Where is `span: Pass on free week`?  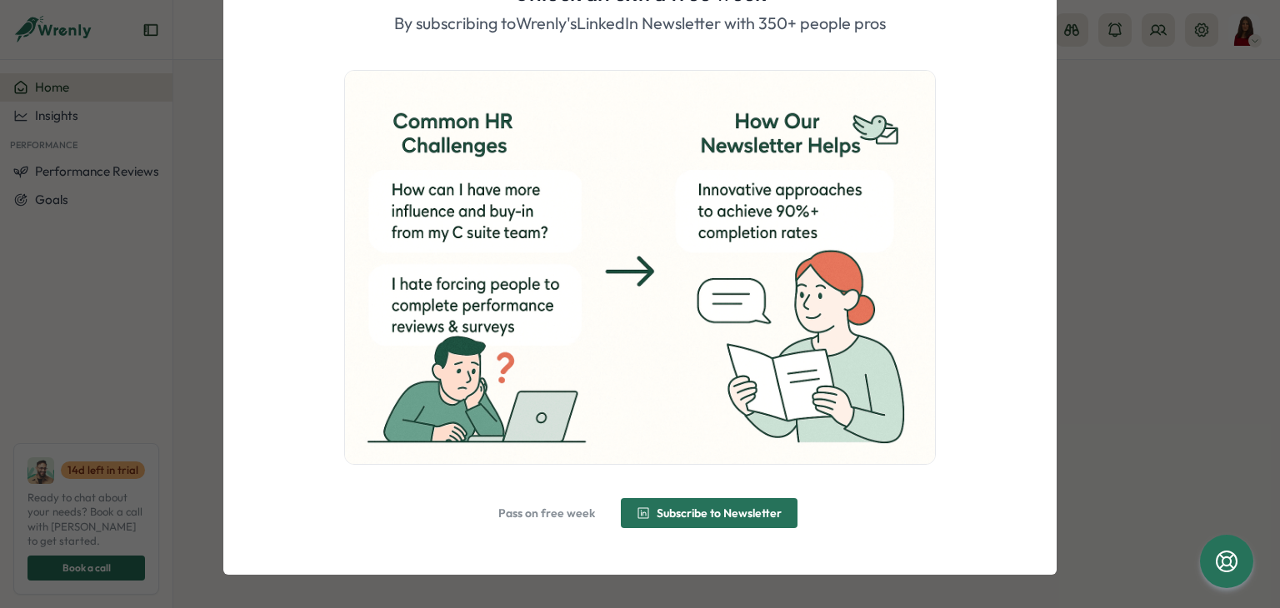
span: Pass on free week is located at coordinates (547, 513).